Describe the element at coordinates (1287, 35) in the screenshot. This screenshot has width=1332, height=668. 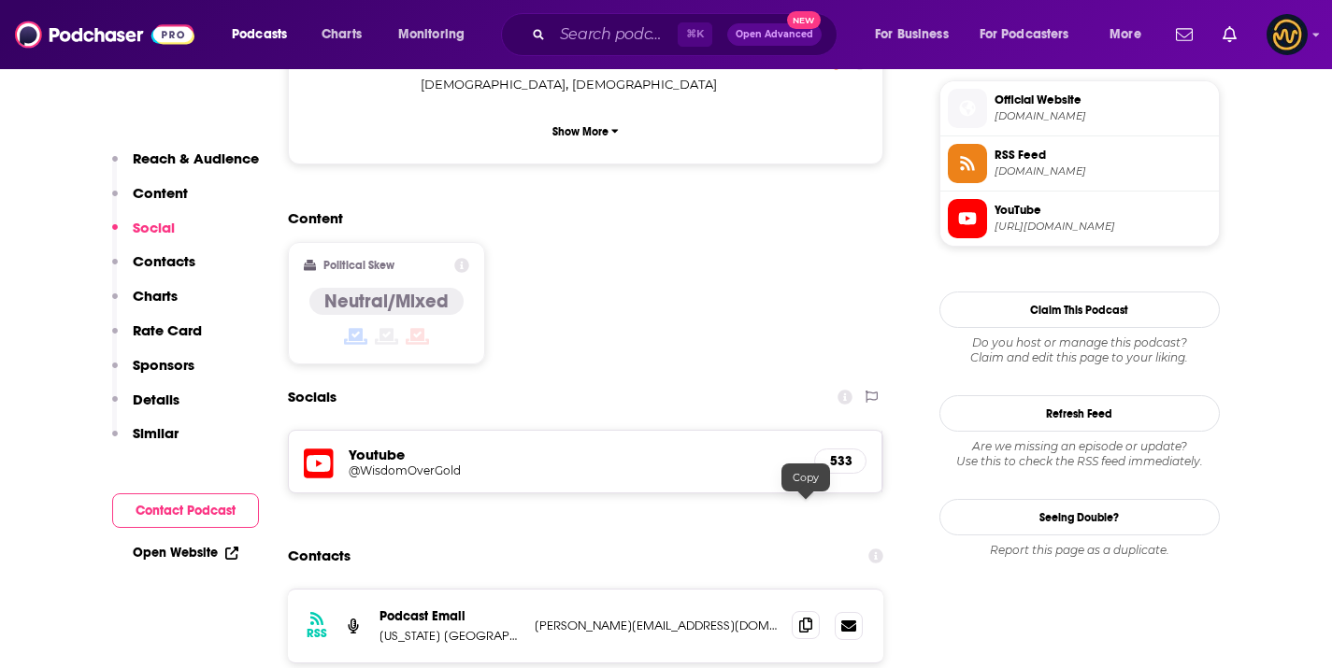
I see `span: Logged in as LowerStreet` at that location.